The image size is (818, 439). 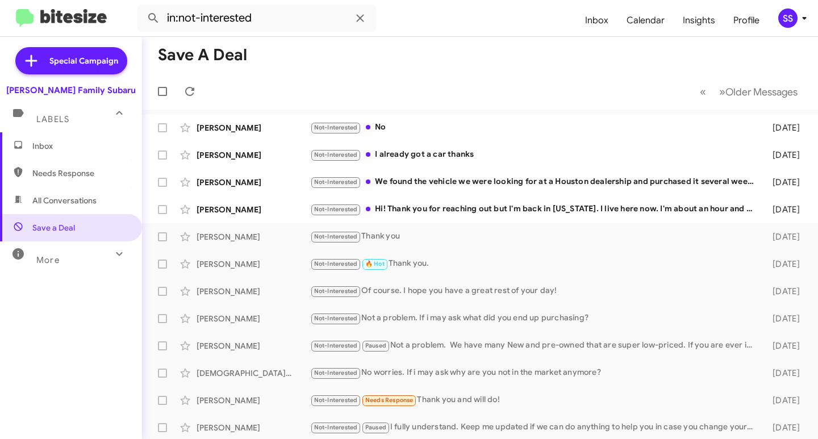 What do you see at coordinates (535, 318) in the screenshot?
I see `div: Not a problem. If i may ask what did you end up purchasing?` at bounding box center [535, 318].